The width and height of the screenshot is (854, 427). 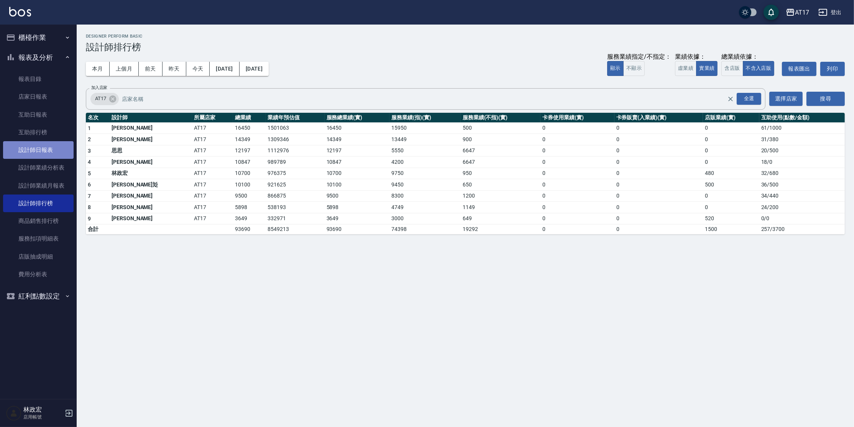 I want to click on button: save, so click(x=771, y=12).